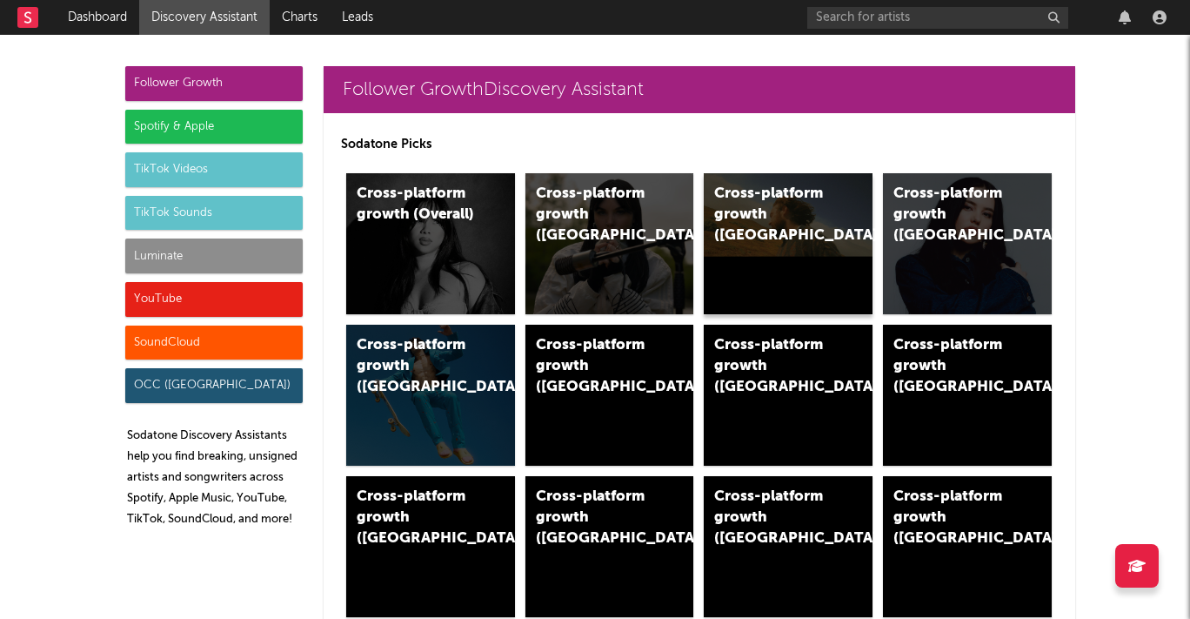  What do you see at coordinates (431, 244) in the screenshot?
I see `a: Cross-platform growth (Overall)` at bounding box center [431, 244].